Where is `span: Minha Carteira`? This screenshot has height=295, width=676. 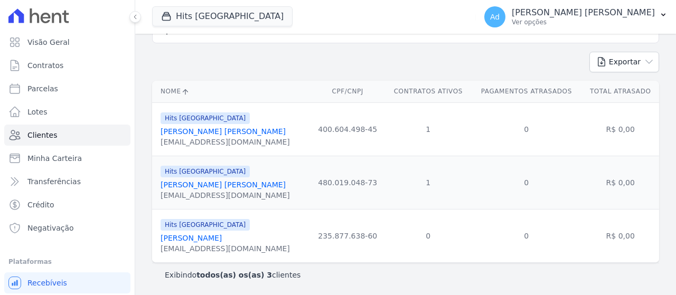
span: Minha Carteira is located at coordinates (54, 159).